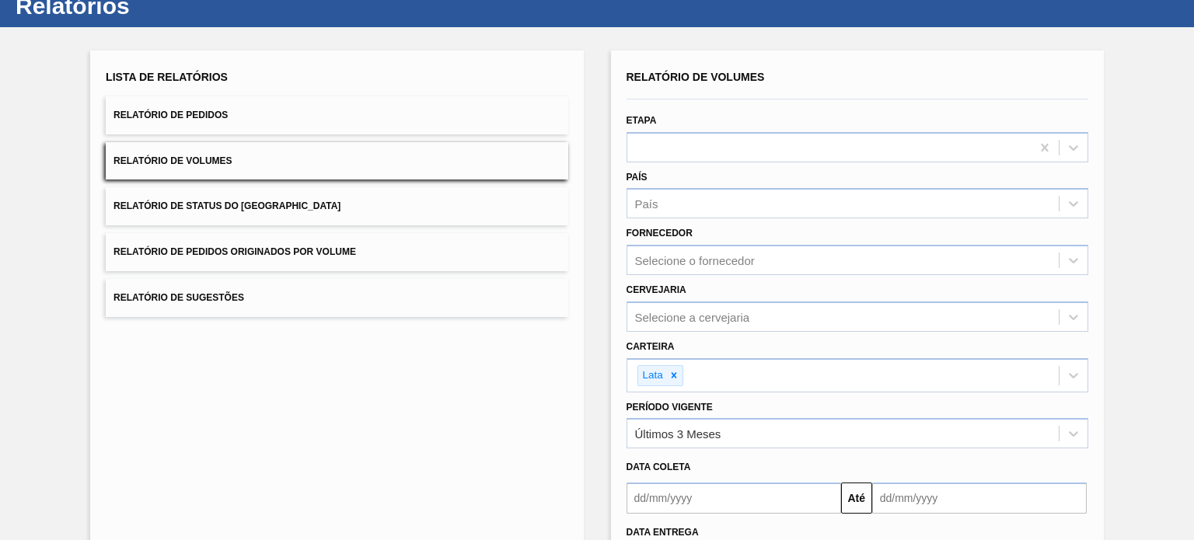 This screenshot has width=1194, height=540. I want to click on span: Relatório de Pedidos Originados por Volume, so click(235, 252).